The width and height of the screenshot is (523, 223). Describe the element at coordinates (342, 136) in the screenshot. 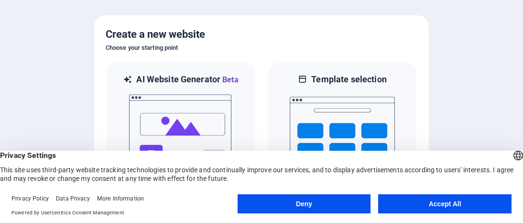

I see `div: Template selectionChoose from 150+ templates and adjust it to you needs.` at that location.